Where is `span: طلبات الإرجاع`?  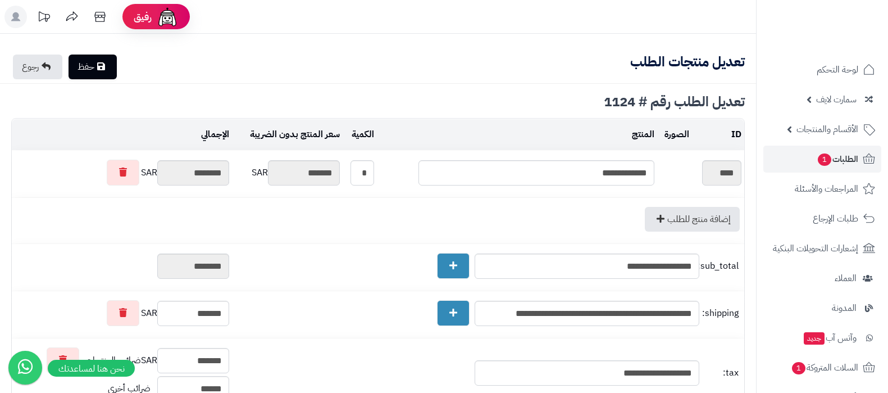
span: طلبات الإرجاع is located at coordinates (835, 219).